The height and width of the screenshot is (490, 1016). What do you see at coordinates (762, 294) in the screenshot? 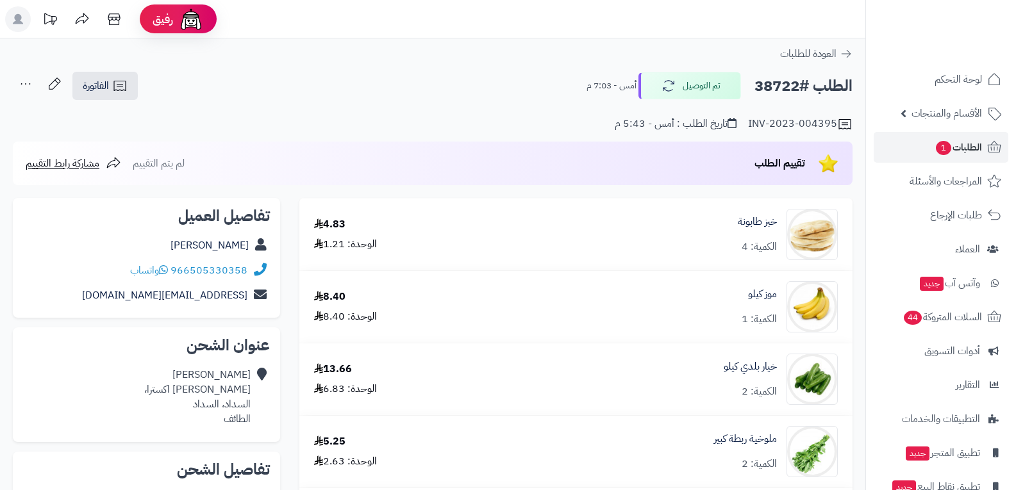
I see `a: موز كيلو` at bounding box center [762, 294].